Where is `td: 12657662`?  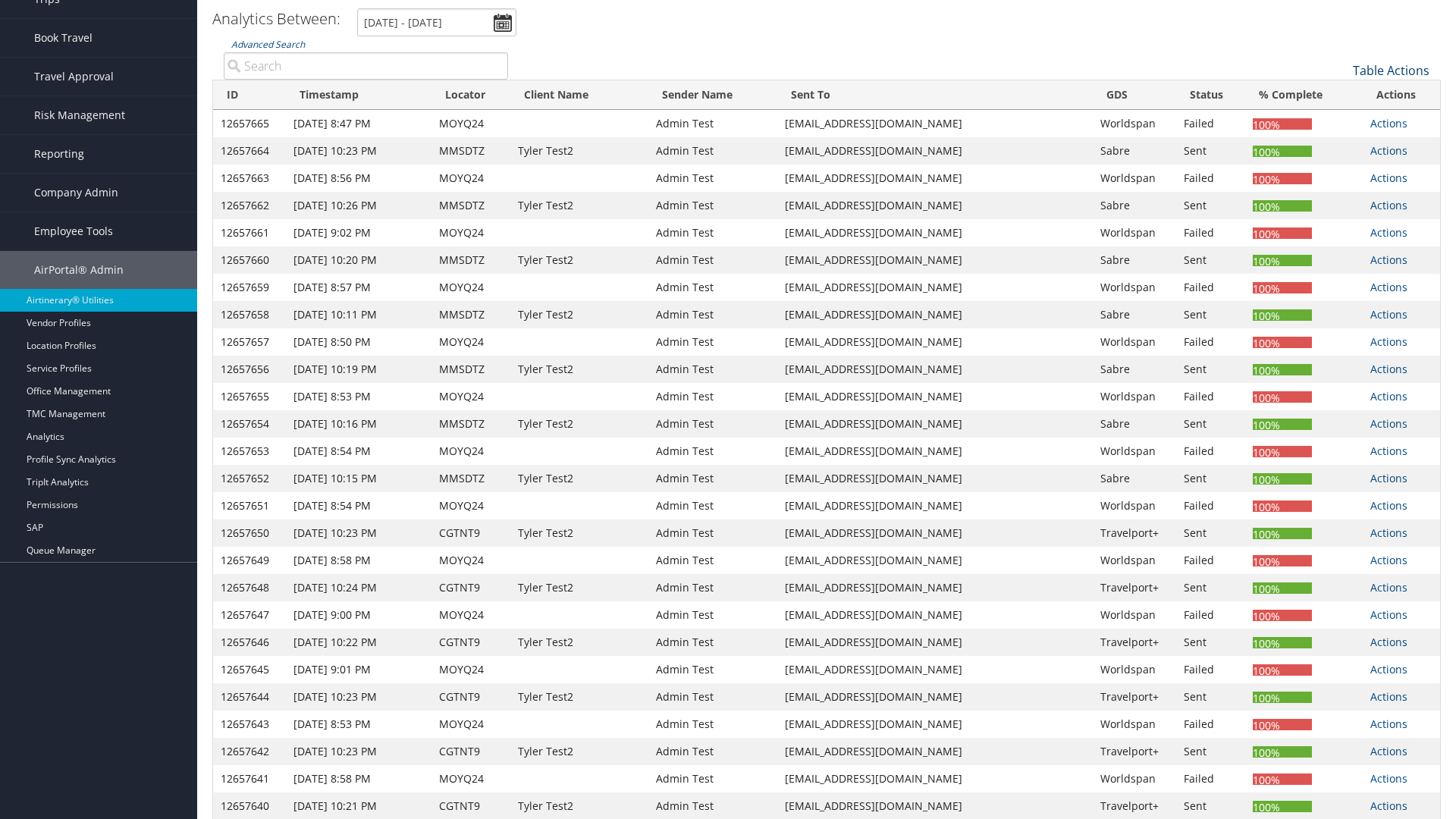 td: 12657662 is located at coordinates (250, 205).